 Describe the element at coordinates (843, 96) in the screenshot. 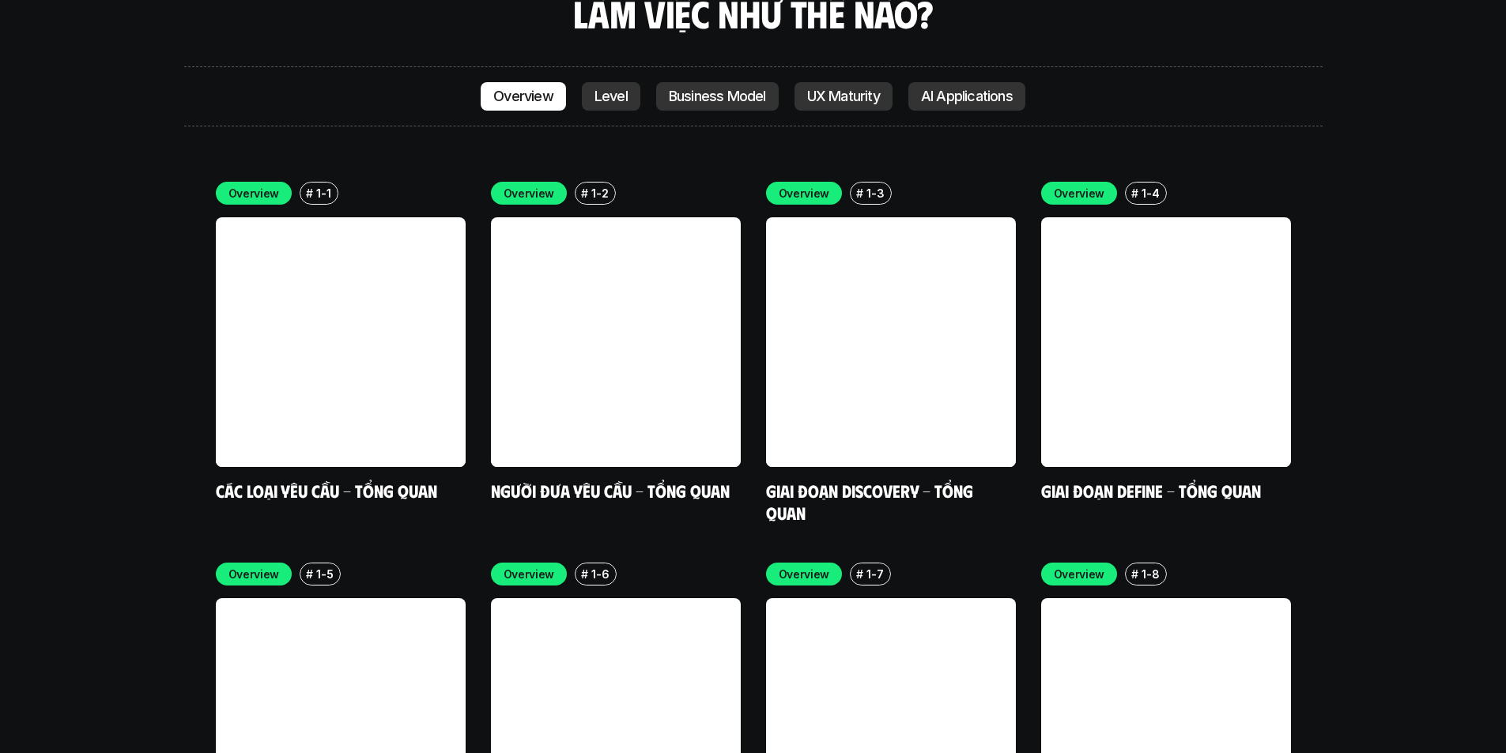

I see `p: UX Maturity` at that location.